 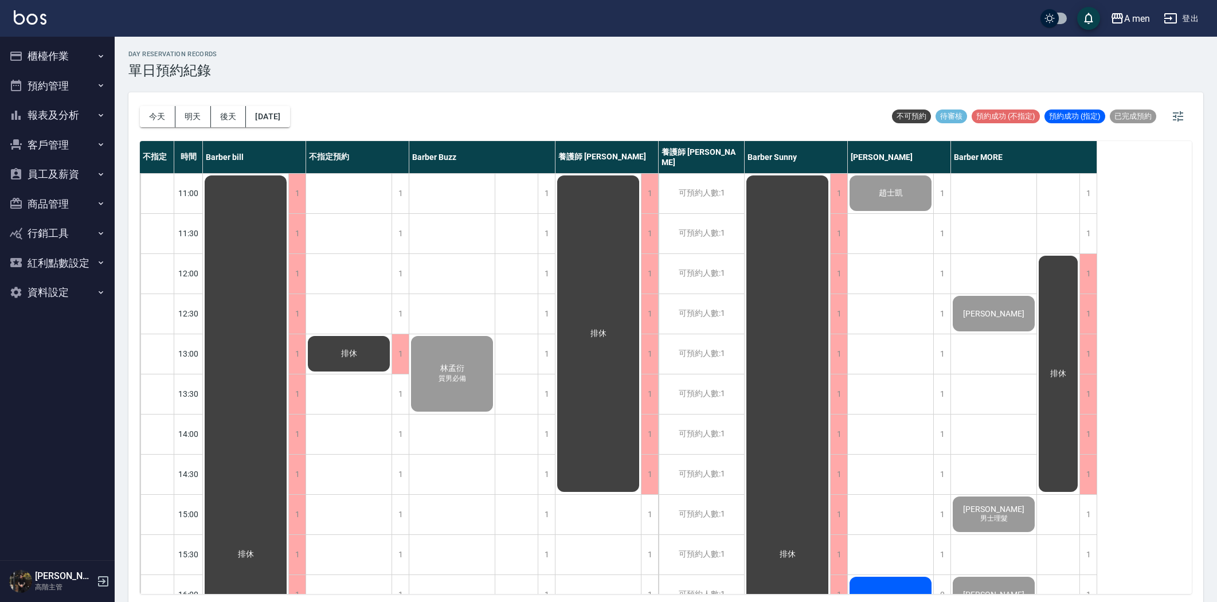 I want to click on button: 紅利點數設定, so click(x=57, y=263).